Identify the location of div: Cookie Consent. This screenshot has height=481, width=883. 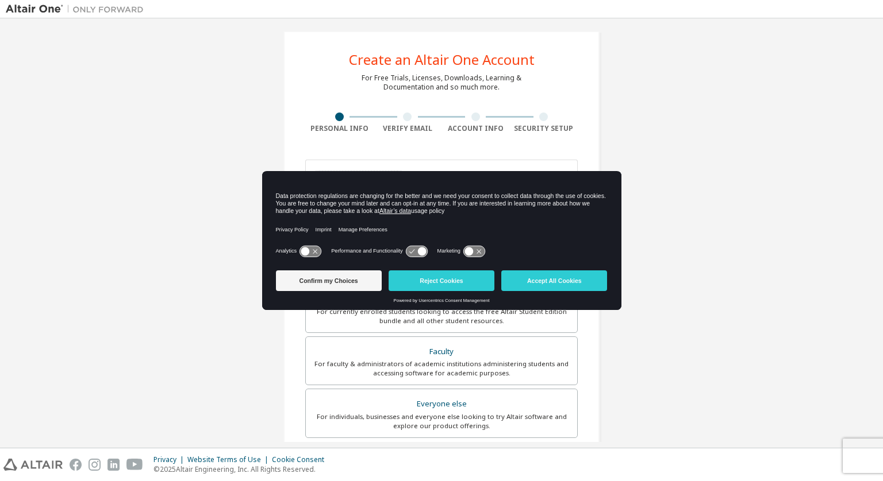
(301, 460).